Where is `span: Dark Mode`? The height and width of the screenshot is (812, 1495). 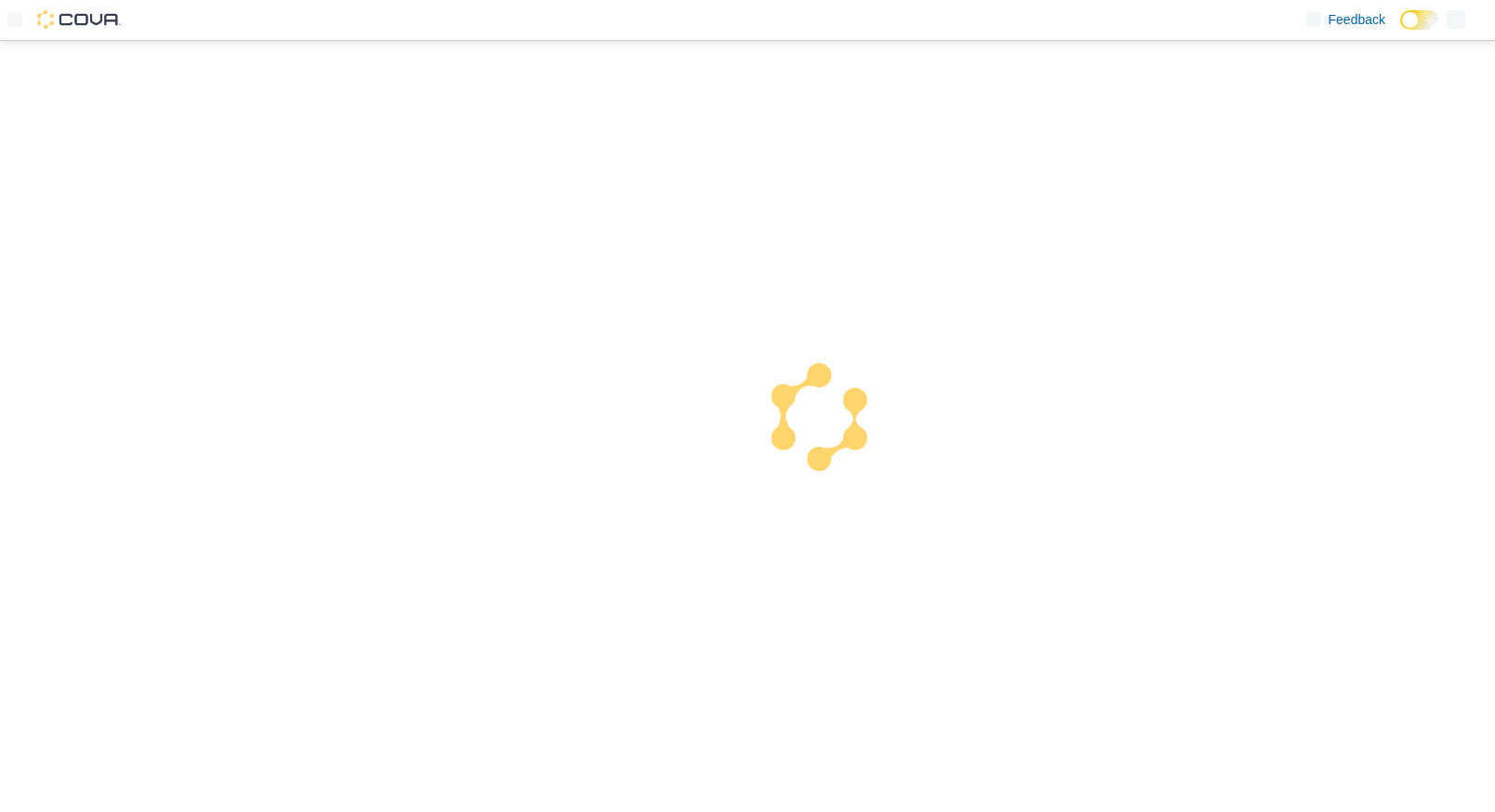
span: Dark Mode is located at coordinates (1400, 30).